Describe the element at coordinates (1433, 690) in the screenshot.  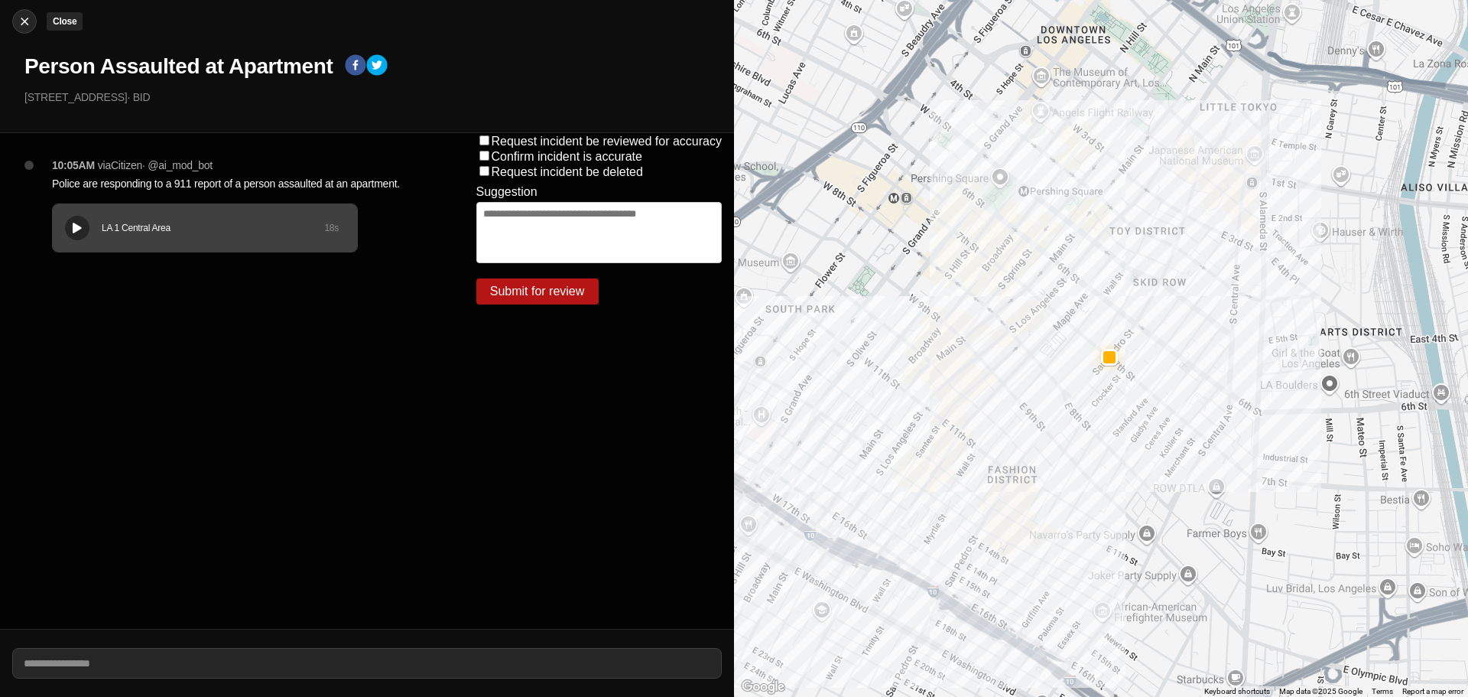
I see `a: Report a map error` at that location.